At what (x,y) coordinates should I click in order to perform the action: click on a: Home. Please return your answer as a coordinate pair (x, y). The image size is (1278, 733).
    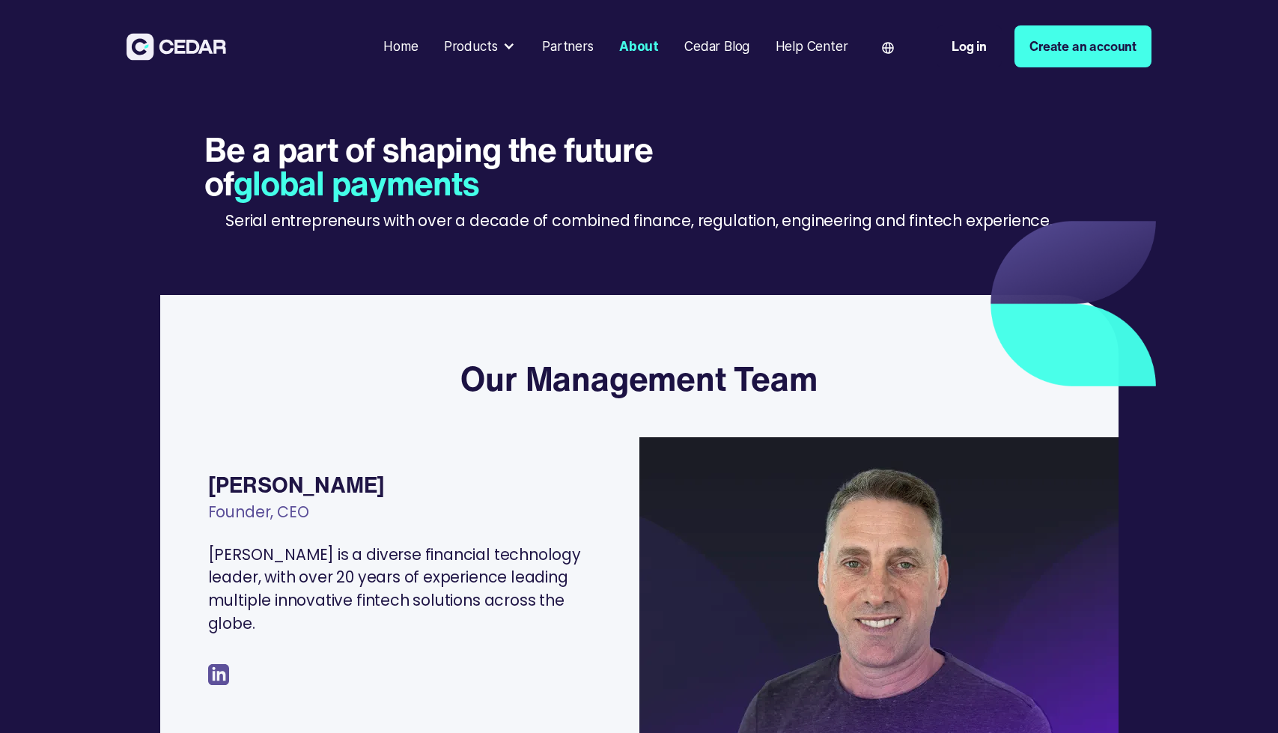
    Looking at the image, I should click on (400, 46).